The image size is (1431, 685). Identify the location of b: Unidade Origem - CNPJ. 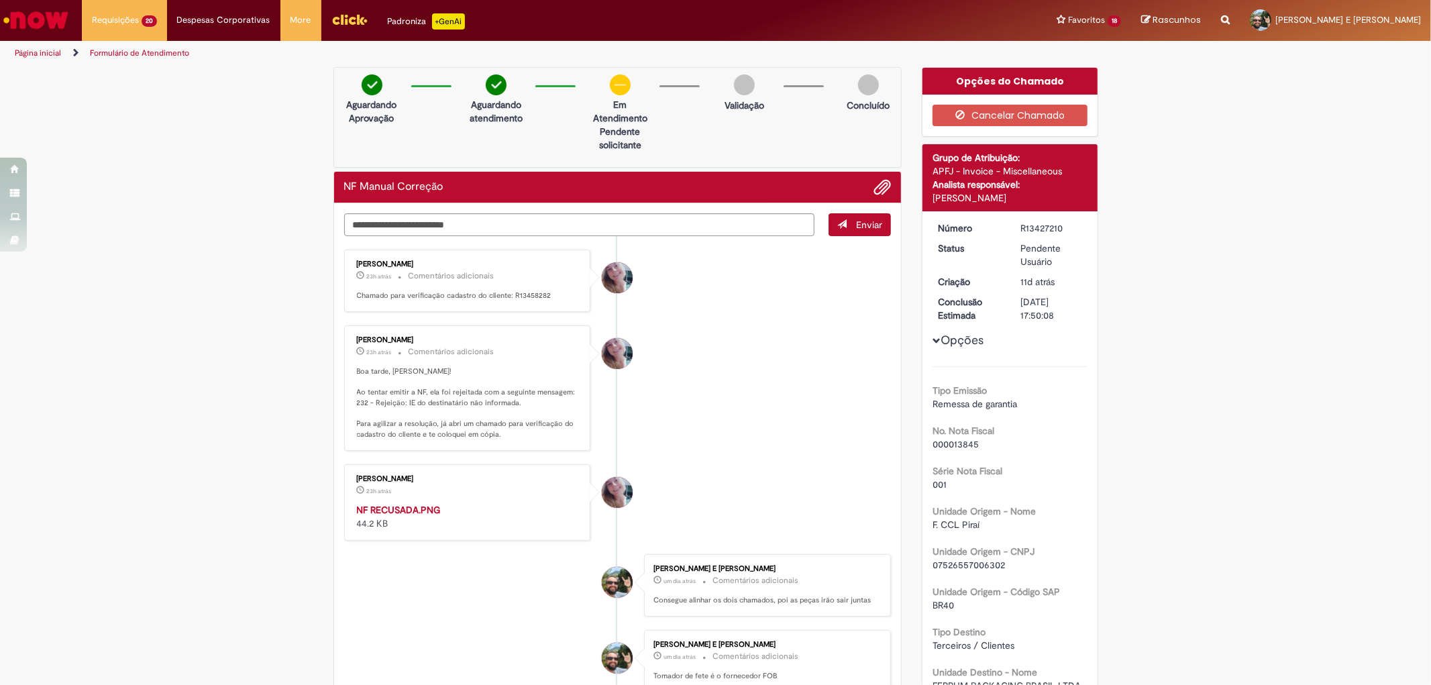
(983, 551).